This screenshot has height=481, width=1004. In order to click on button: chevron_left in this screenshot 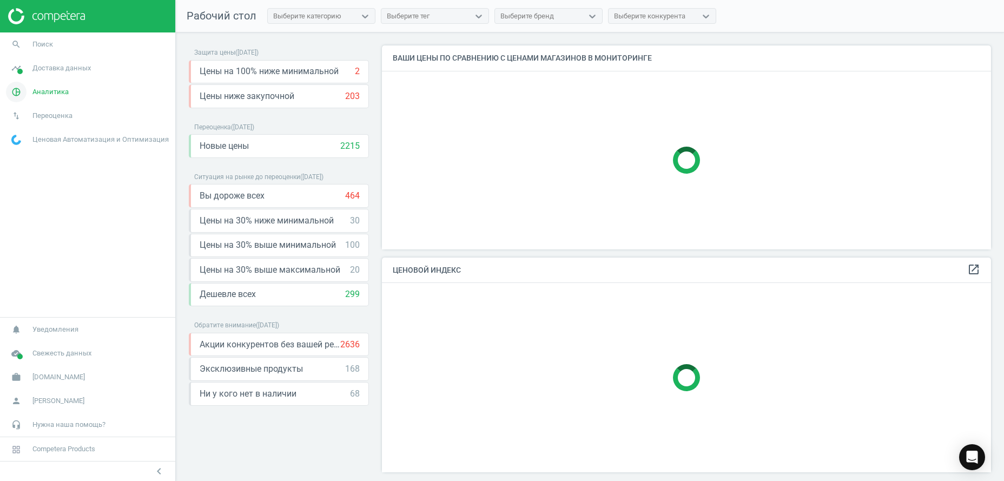, I will do `click(159, 471)`.